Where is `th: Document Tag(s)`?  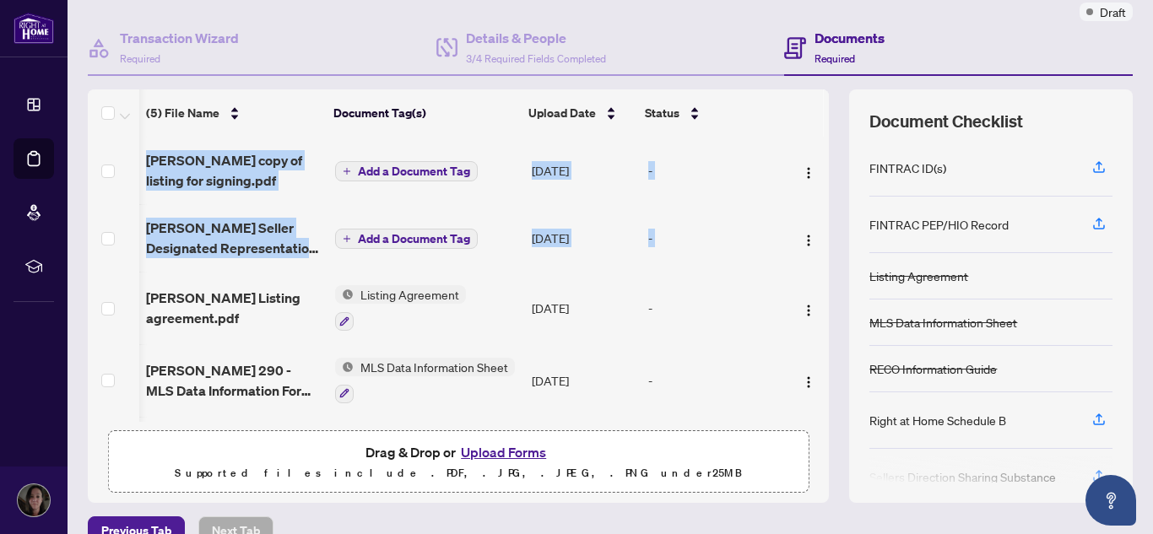
th: Document Tag(s) is located at coordinates (424, 113).